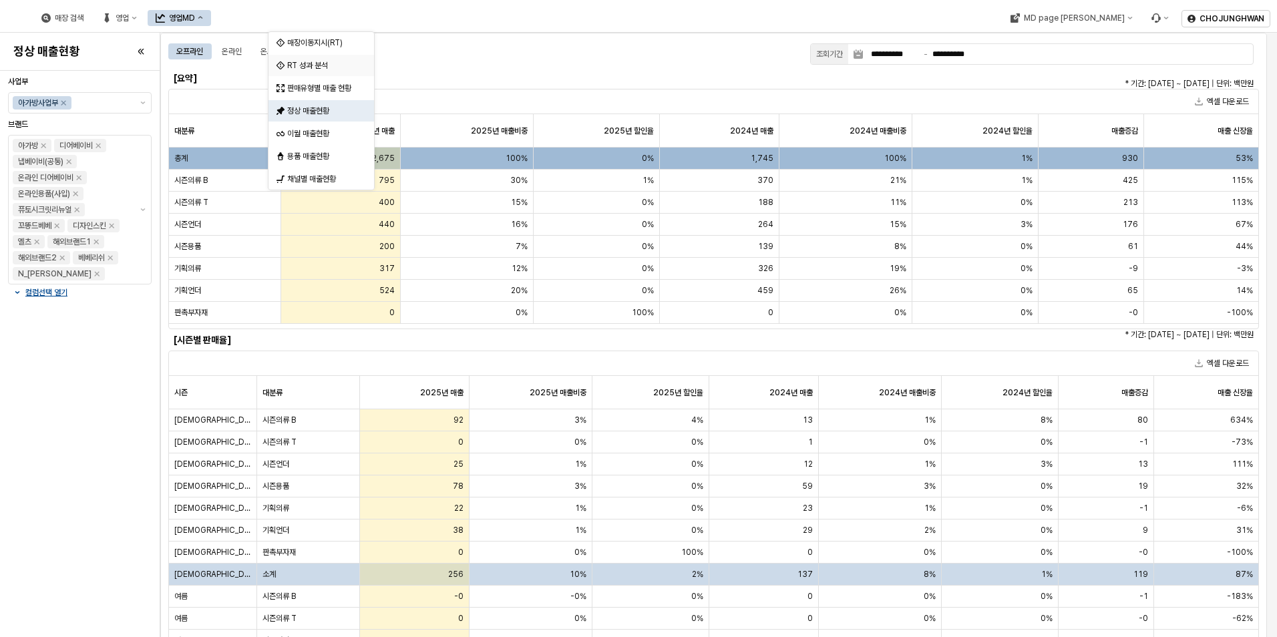 The width and height of the screenshot is (1277, 637). What do you see at coordinates (18, 81) in the screenshot?
I see `span: 사업부` at bounding box center [18, 81].